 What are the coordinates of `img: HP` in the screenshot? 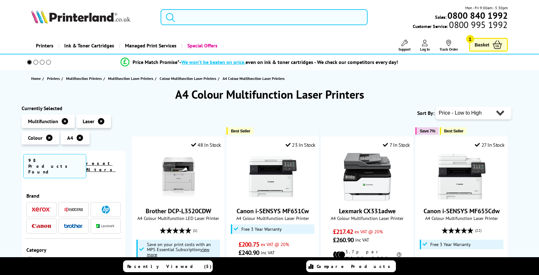 It's located at (106, 209).